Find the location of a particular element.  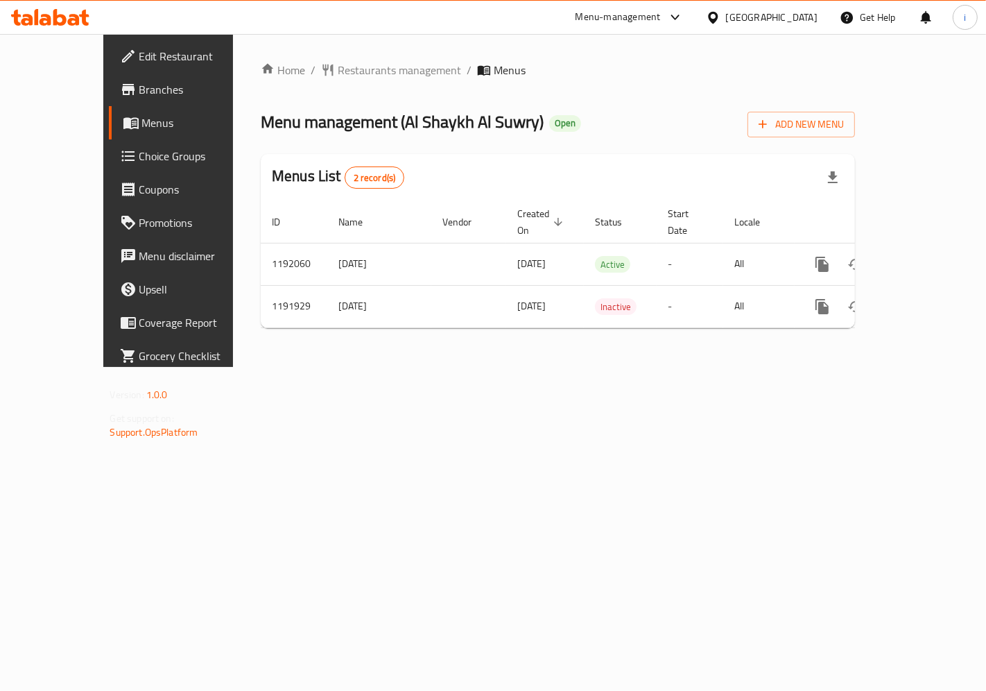

td: 1192060 is located at coordinates (294, 263).